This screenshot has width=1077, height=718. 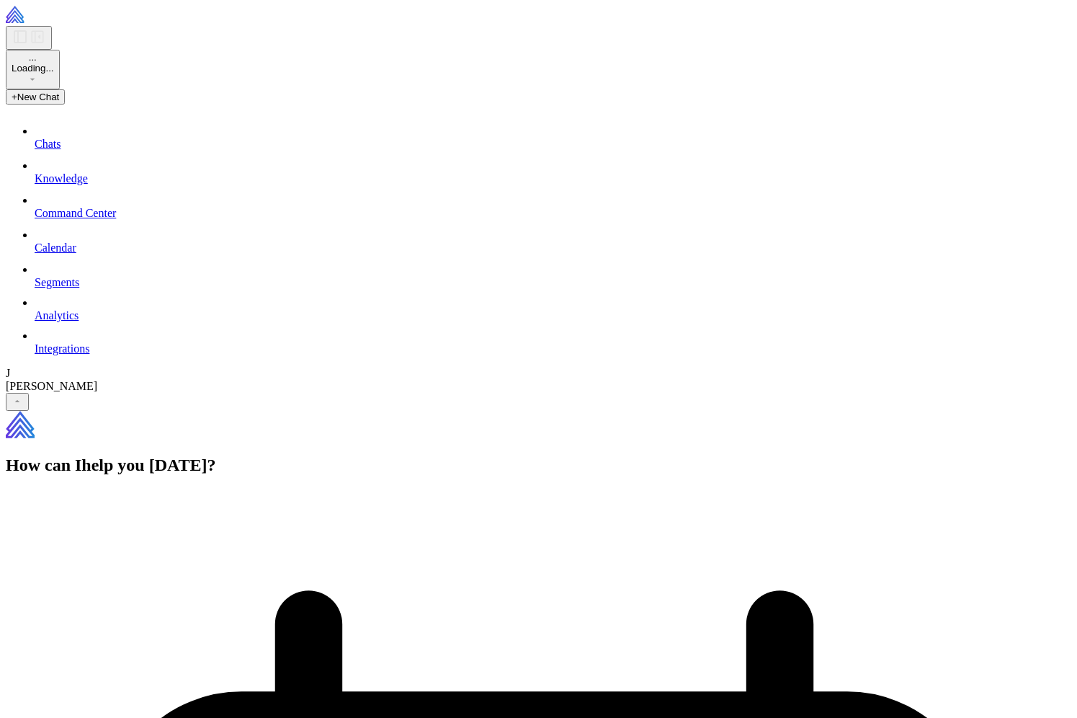 I want to click on span: Loading..., so click(x=32, y=68).